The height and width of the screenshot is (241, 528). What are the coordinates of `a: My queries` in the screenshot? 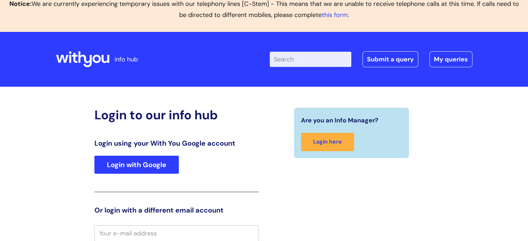 It's located at (451, 59).